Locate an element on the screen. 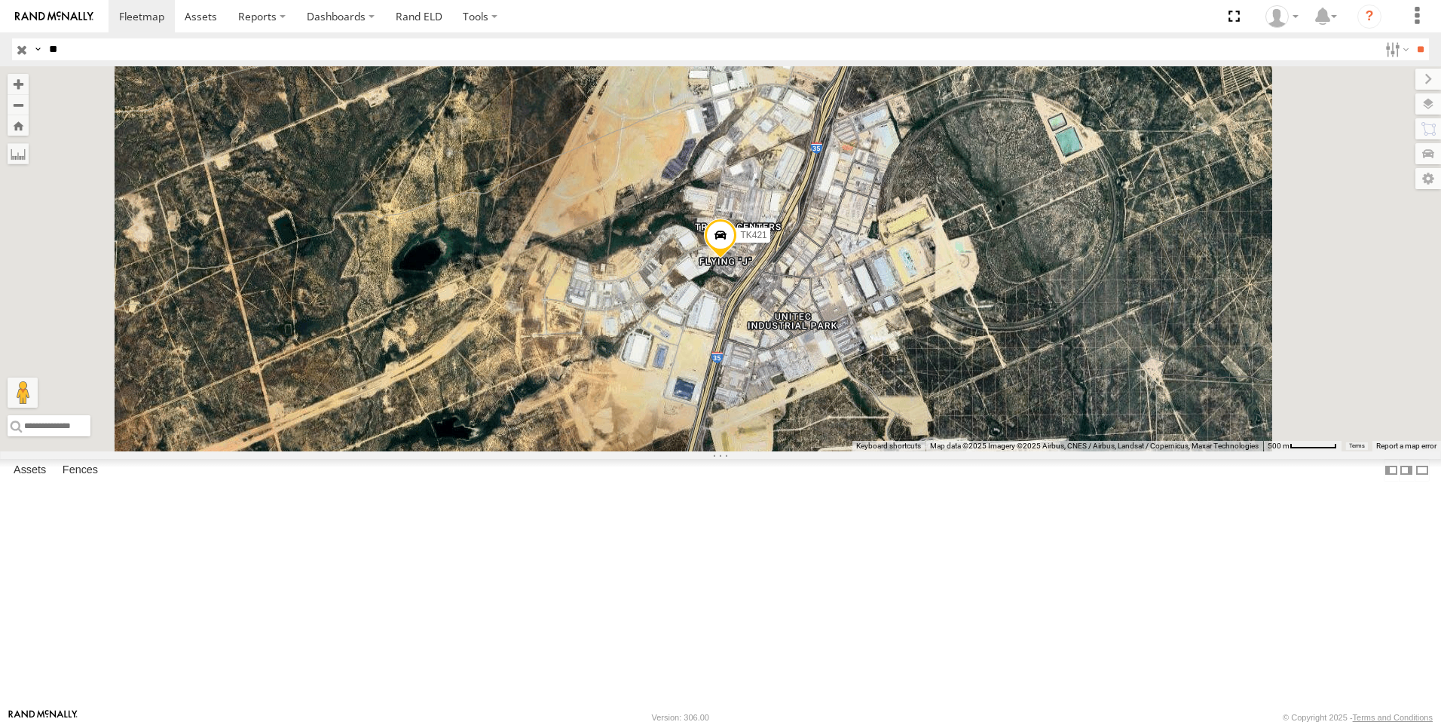  button: Drag Pegman onto the map to open Street View is located at coordinates (23, 393).